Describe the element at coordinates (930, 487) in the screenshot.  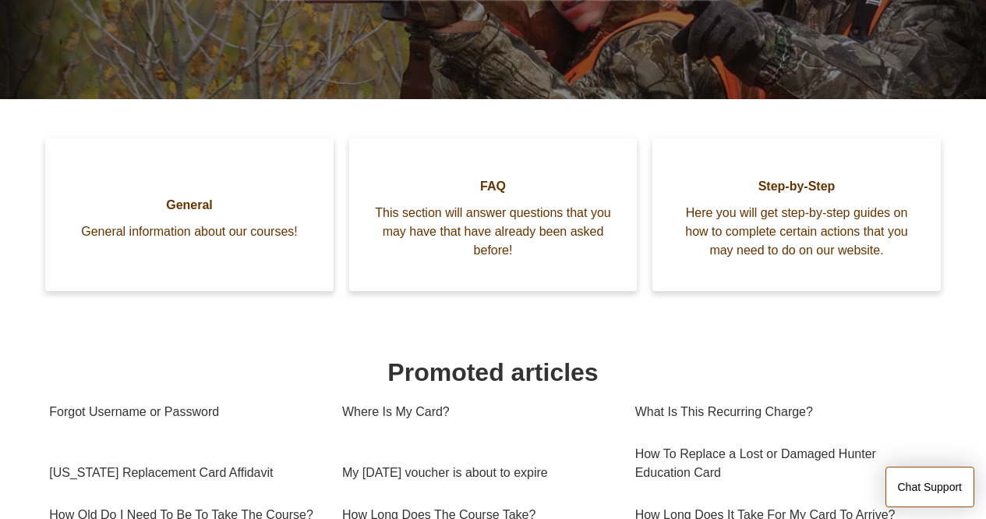
I see `button: Chat Support` at that location.